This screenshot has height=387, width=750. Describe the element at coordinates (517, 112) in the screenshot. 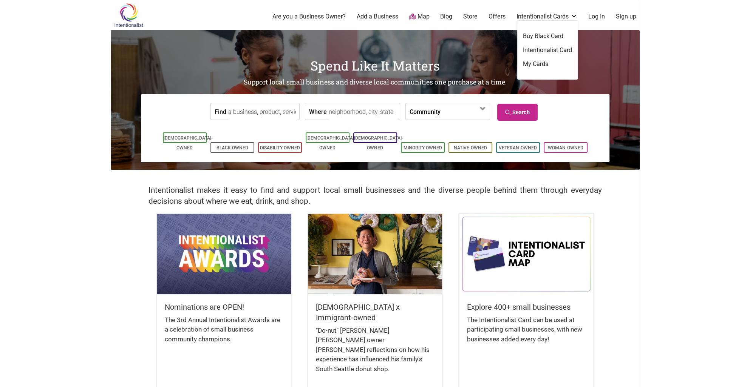

I see `a: Search` at that location.